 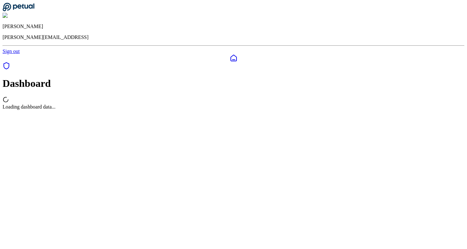 What do you see at coordinates (11, 51) in the screenshot?
I see `a: Sign out` at bounding box center [11, 51].